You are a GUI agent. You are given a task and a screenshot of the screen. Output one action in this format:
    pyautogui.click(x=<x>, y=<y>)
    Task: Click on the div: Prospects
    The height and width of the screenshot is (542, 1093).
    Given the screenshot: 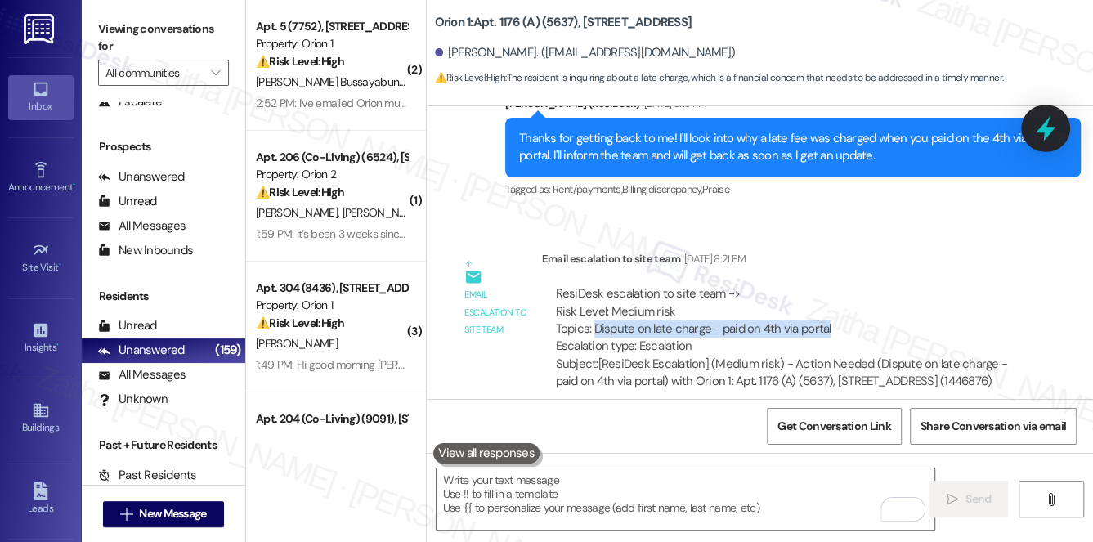 What is the action you would take?
    pyautogui.click(x=163, y=146)
    